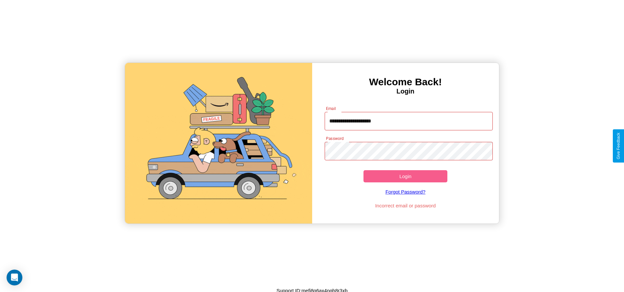  What do you see at coordinates (406, 176) in the screenshot?
I see `button: Login` at bounding box center [406, 176].